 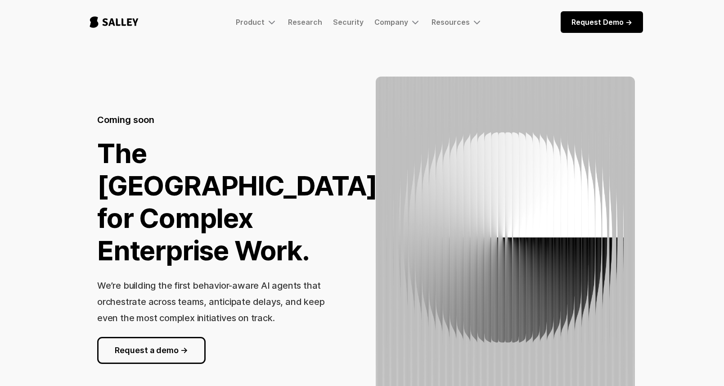 I want to click on a: Request Demo ->, so click(x=602, y=22).